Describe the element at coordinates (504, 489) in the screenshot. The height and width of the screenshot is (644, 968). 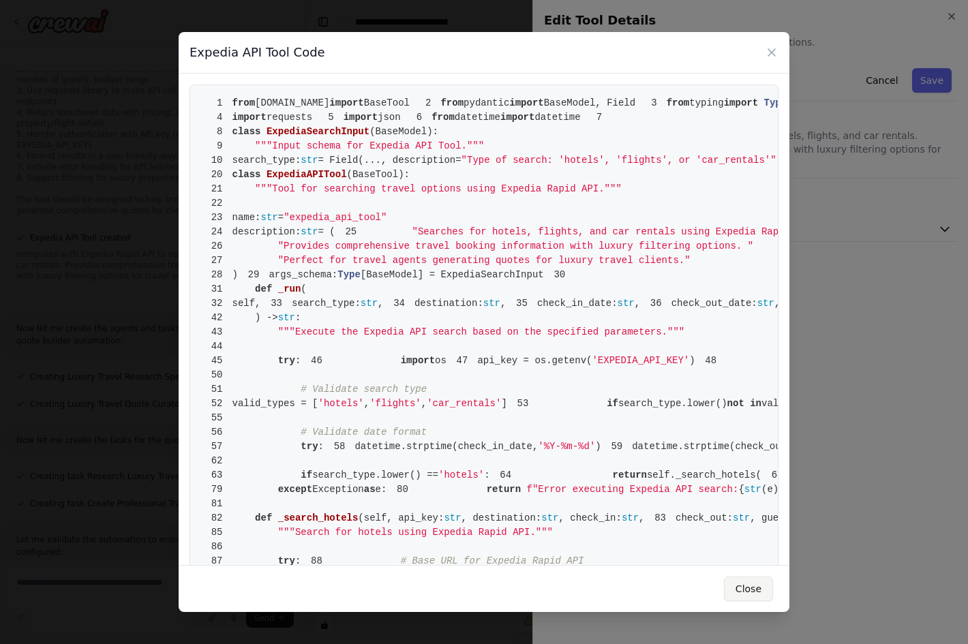
I see `span: return` at that location.